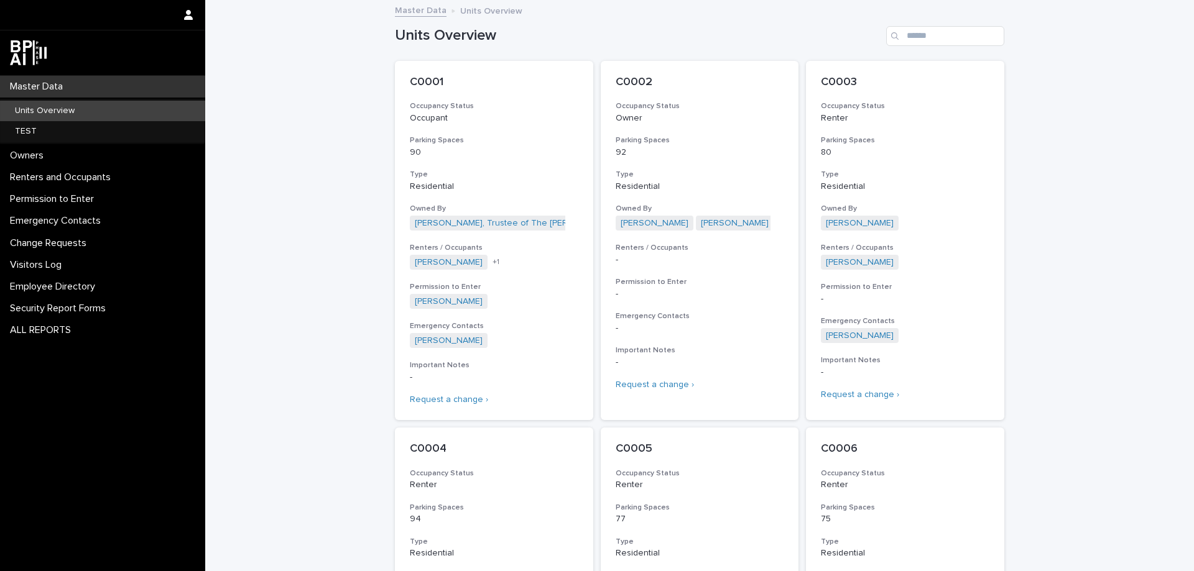  I want to click on img: dwgmcNfxSF6WIOOXiGgu, so click(28, 53).